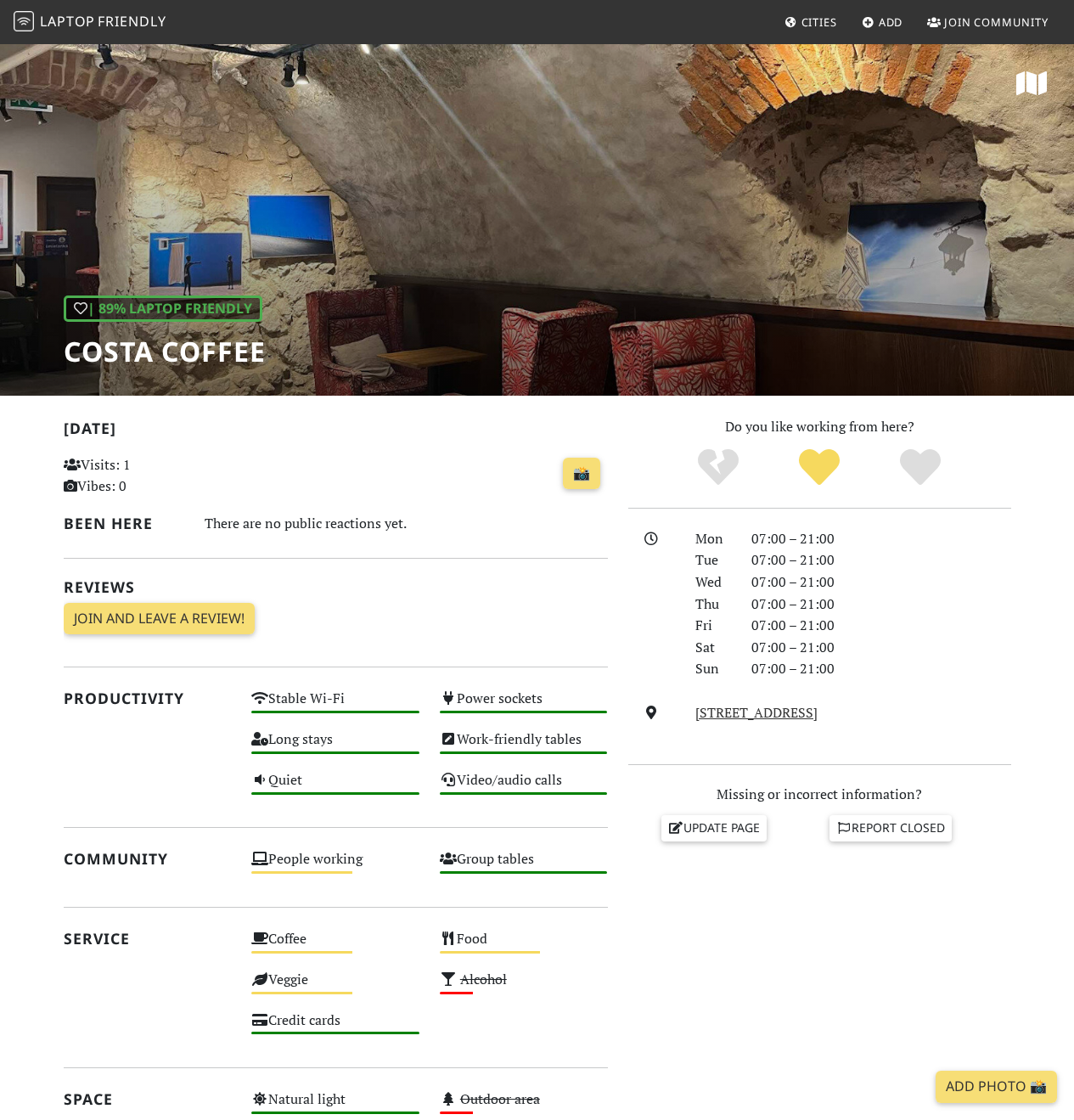  I want to click on div: No, so click(718, 468).